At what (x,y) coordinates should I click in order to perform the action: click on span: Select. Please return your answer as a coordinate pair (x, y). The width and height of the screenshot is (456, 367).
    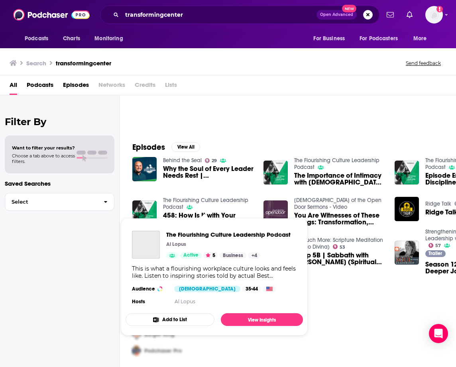
    Looking at the image, I should click on (51, 202).